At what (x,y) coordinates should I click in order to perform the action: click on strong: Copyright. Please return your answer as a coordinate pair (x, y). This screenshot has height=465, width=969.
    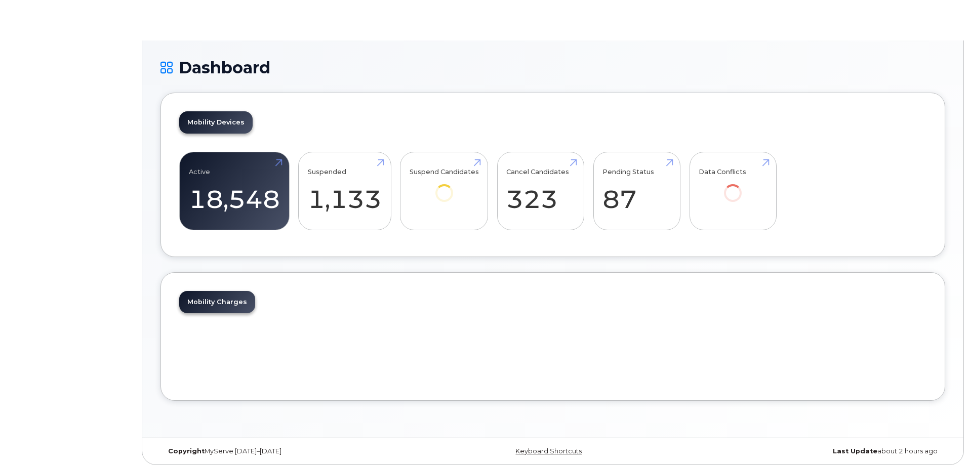
    Looking at the image, I should click on (186, 451).